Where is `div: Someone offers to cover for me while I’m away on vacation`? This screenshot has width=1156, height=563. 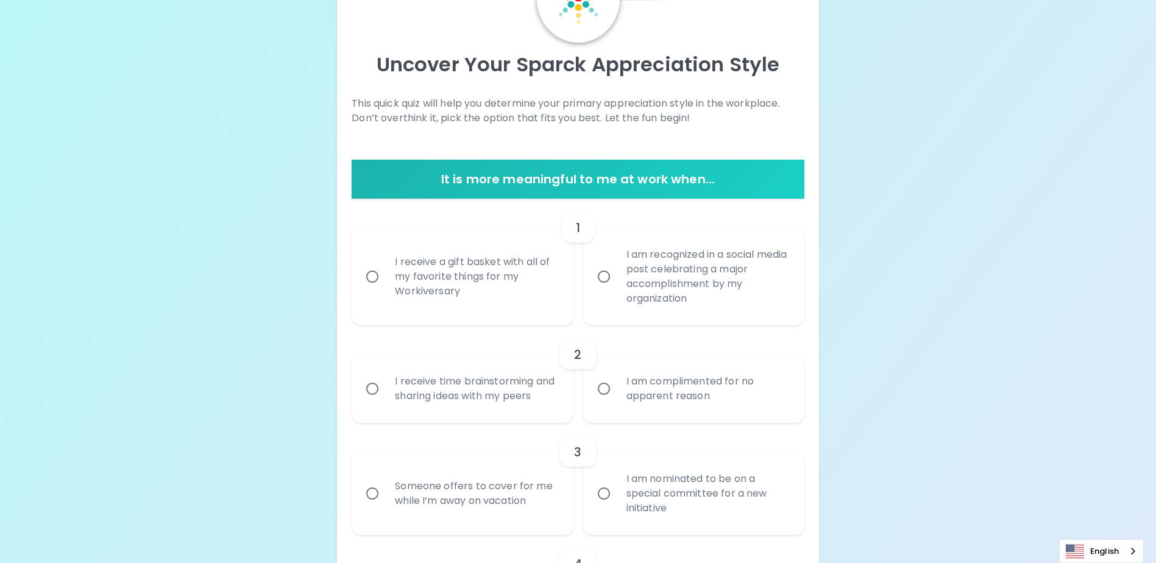
div: Someone offers to cover for me while I’m away on vacation is located at coordinates (475, 494).